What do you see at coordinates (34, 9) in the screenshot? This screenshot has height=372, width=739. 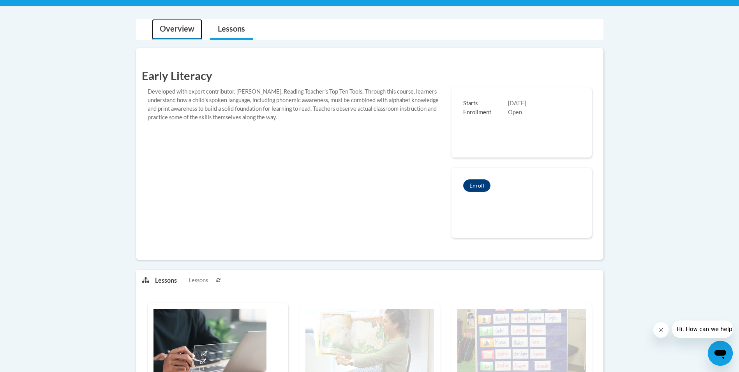 I see `span: Hi. How can we help?` at bounding box center [34, 9].